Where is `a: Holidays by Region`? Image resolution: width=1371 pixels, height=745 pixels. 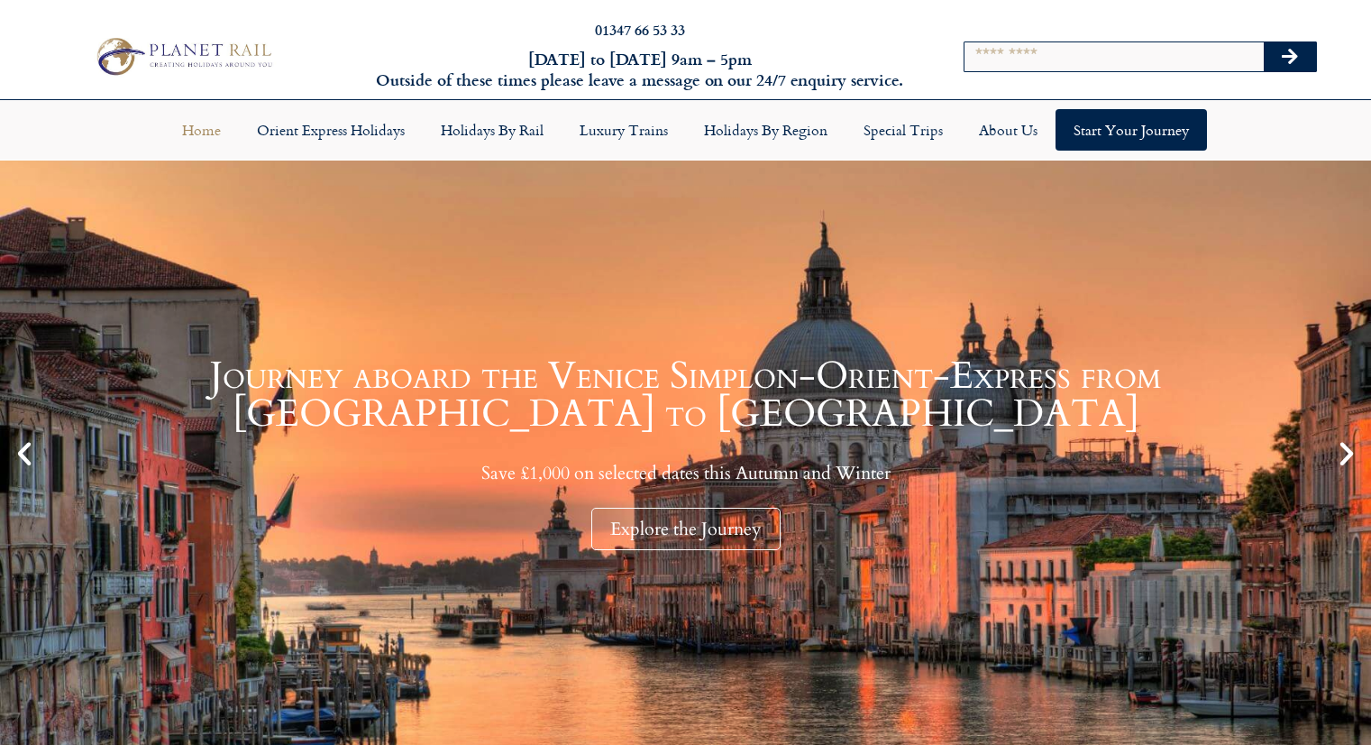
a: Holidays by Region is located at coordinates (765, 130).